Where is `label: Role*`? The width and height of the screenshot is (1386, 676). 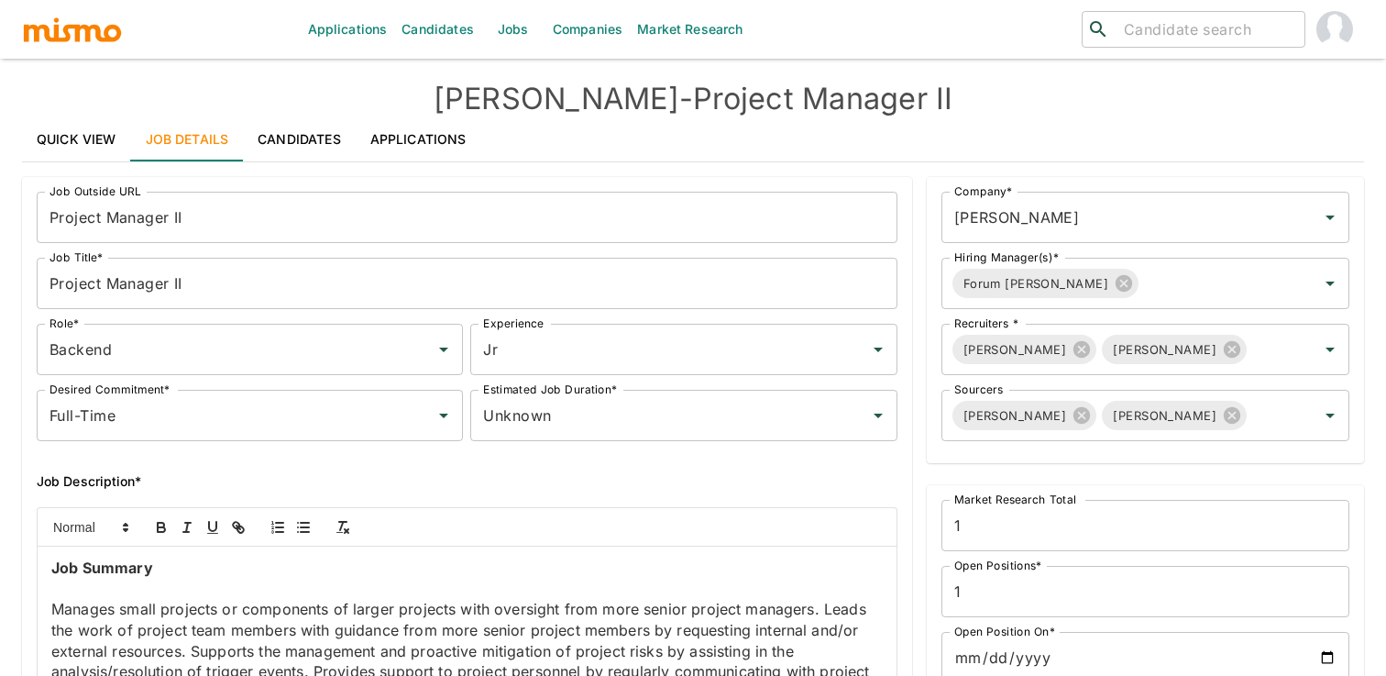 label: Role* is located at coordinates (64, 323).